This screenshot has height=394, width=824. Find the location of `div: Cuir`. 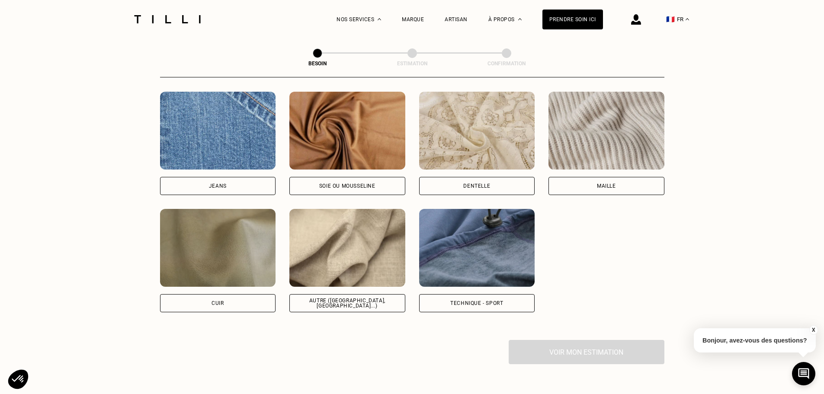

div: Cuir is located at coordinates (218, 303).